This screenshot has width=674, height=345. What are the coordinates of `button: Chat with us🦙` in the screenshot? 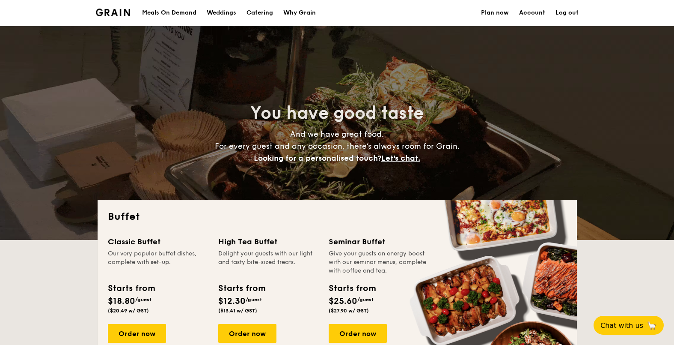 It's located at (629, 325).